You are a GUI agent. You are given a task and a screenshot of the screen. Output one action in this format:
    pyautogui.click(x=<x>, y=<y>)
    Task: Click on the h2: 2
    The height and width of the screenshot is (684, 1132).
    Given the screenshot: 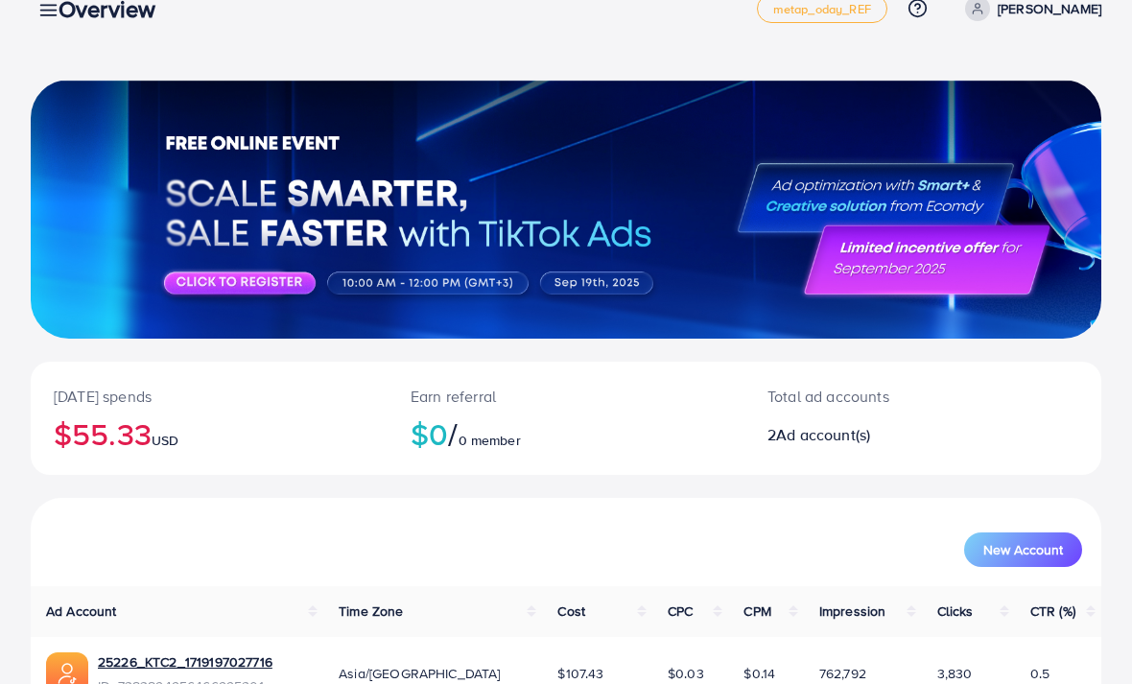 What is the action you would take?
    pyautogui.click(x=878, y=435)
    